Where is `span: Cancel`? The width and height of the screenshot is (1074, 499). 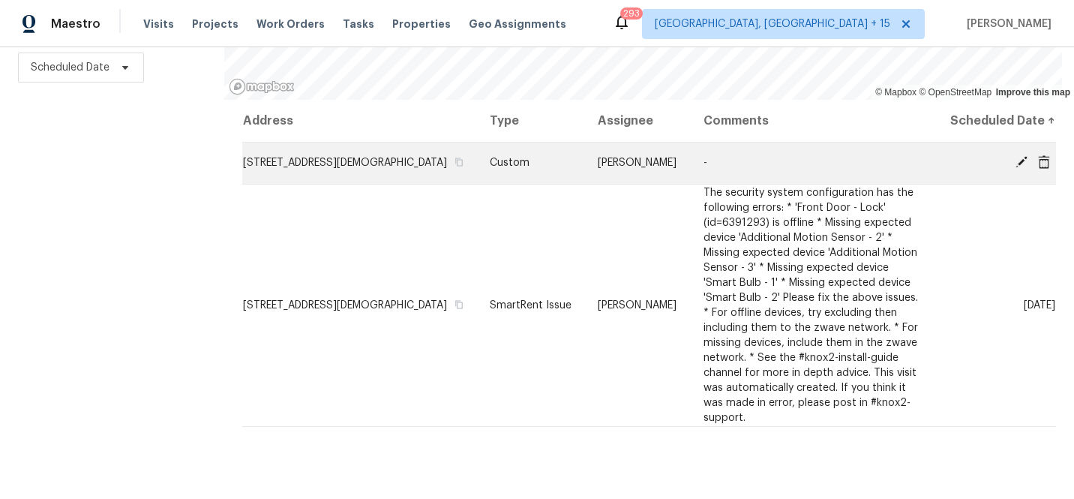 span: Cancel is located at coordinates (1044, 162).